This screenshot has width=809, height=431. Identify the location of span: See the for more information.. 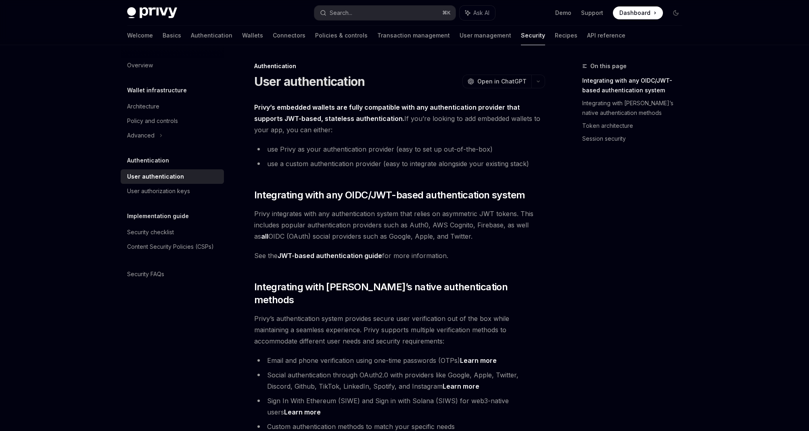
(399, 256).